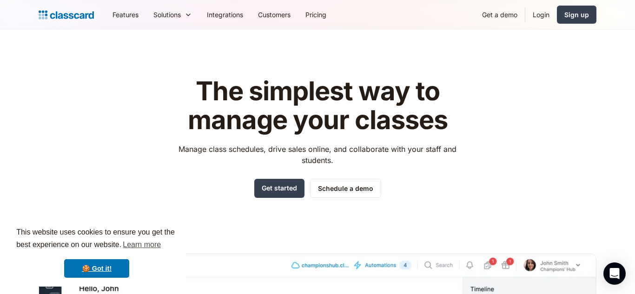 Image resolution: width=635 pixels, height=294 pixels. I want to click on div: Open Intercom Messenger, so click(614, 274).